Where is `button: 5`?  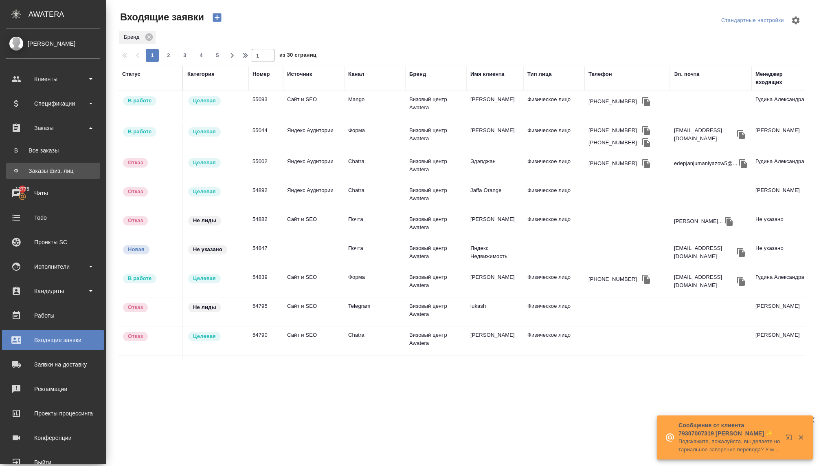 button: 5 is located at coordinates (218, 55).